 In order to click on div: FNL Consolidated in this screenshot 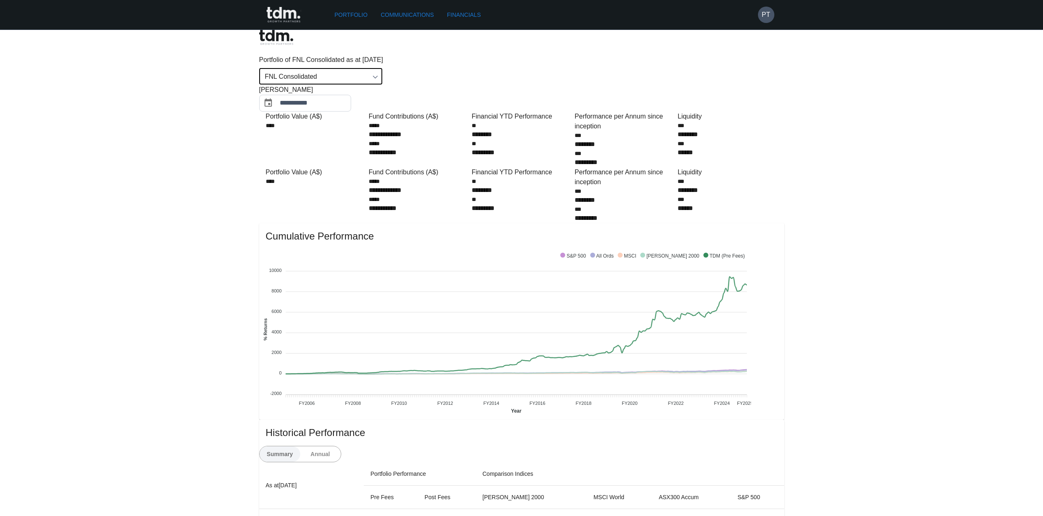, I will do `click(321, 76)`.